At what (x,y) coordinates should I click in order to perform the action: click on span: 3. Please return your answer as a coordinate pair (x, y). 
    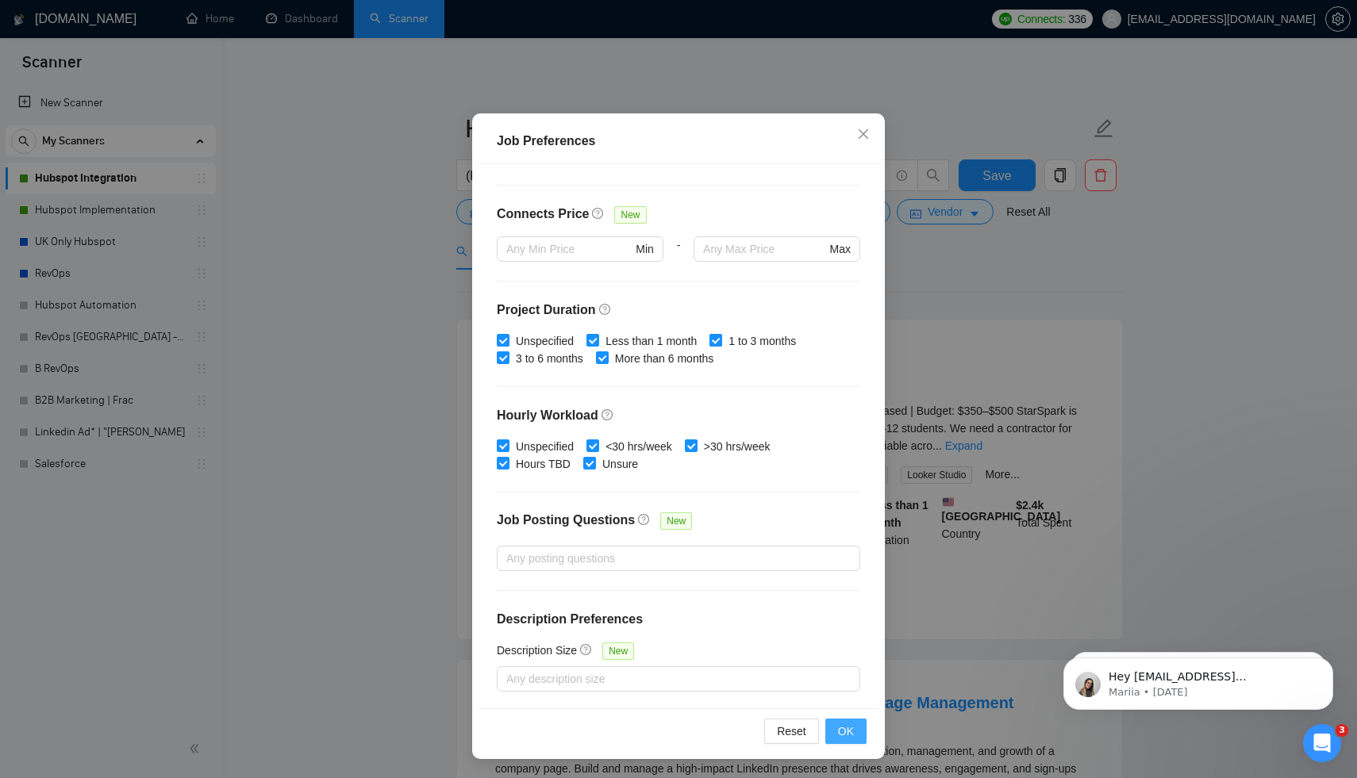
    Looking at the image, I should click on (1342, 731).